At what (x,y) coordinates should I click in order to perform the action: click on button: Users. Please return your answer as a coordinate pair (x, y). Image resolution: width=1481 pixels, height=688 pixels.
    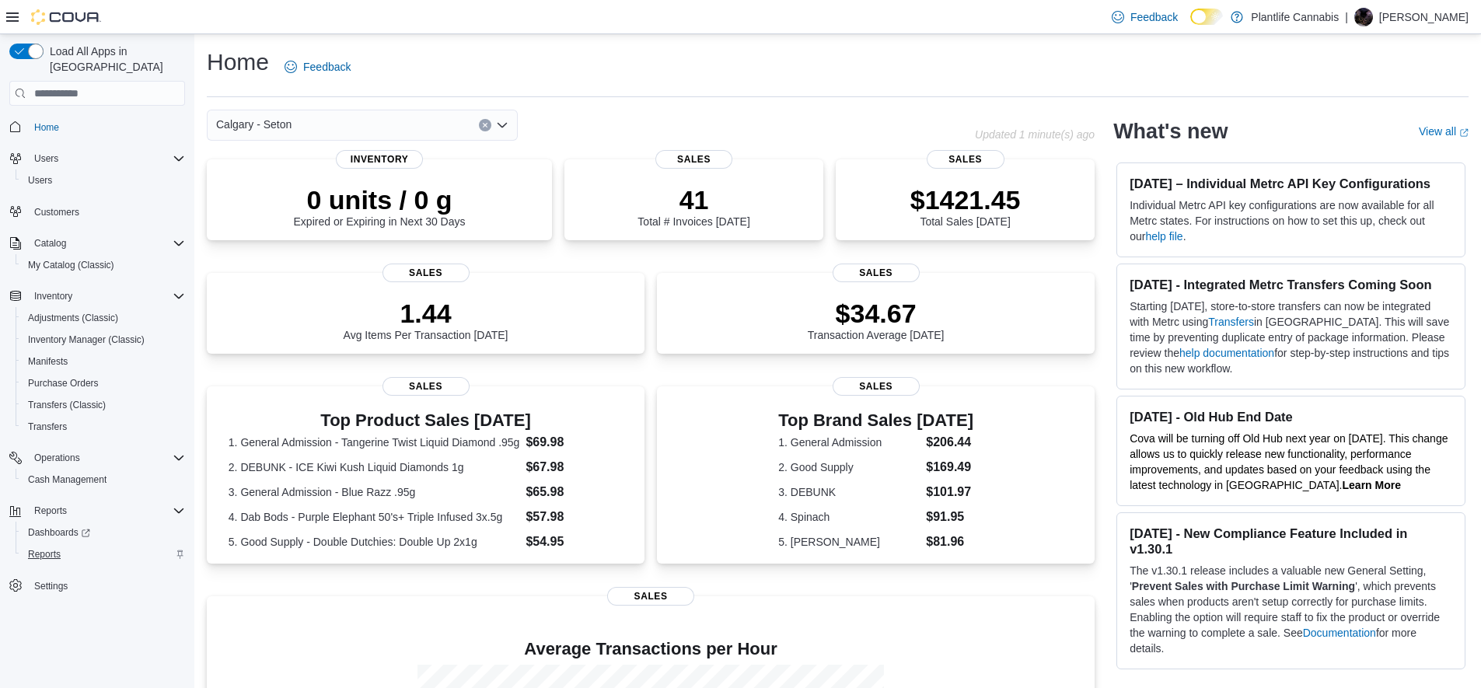
    Looking at the image, I should click on (103, 180).